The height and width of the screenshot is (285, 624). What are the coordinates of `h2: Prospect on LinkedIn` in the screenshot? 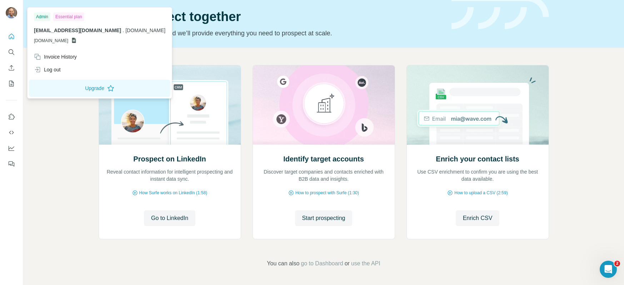 It's located at (169, 159).